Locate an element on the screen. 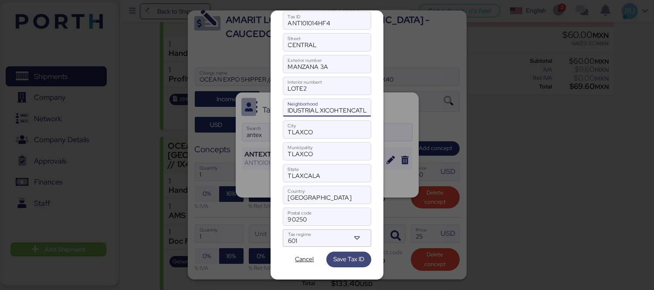  input: City is located at coordinates (327, 129).